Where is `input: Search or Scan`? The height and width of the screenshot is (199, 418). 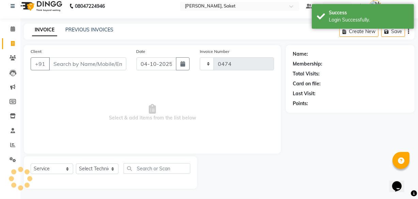 input: Search or Scan is located at coordinates (157, 168).